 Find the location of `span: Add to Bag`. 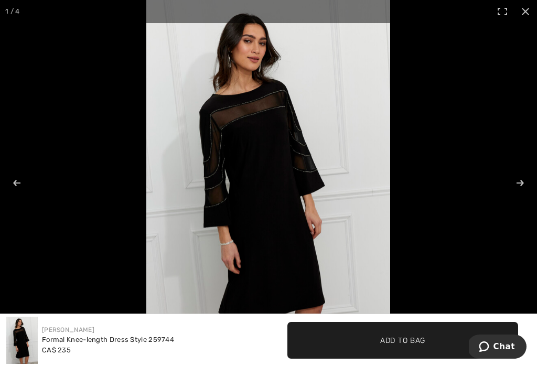

span: Add to Bag is located at coordinates (403, 340).